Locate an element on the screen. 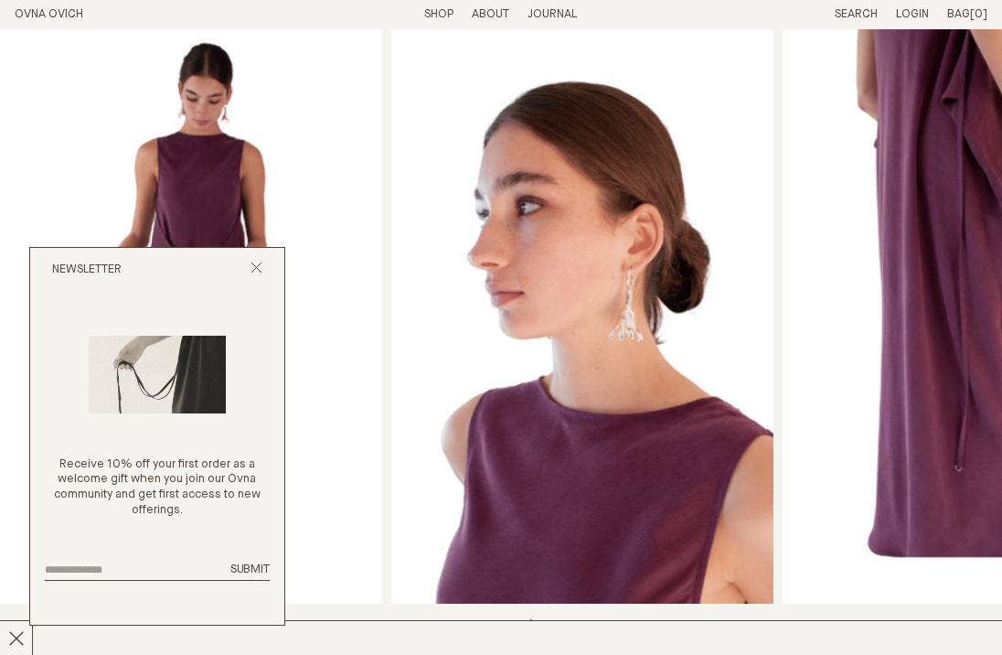 This screenshot has height=655, width=1002. span: Bag is located at coordinates (958, 14).